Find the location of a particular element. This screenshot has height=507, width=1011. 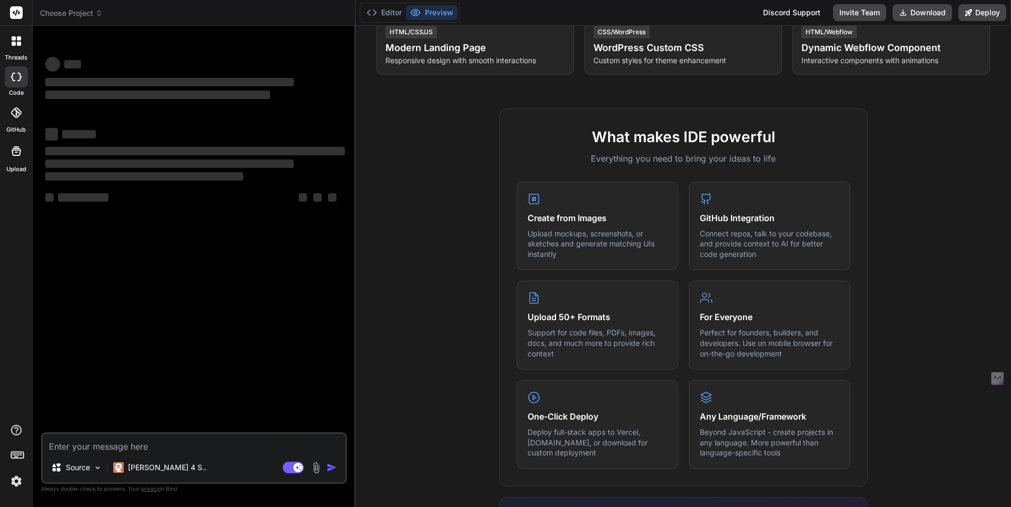

h4: WordPress Custom CSS is located at coordinates (683, 48).